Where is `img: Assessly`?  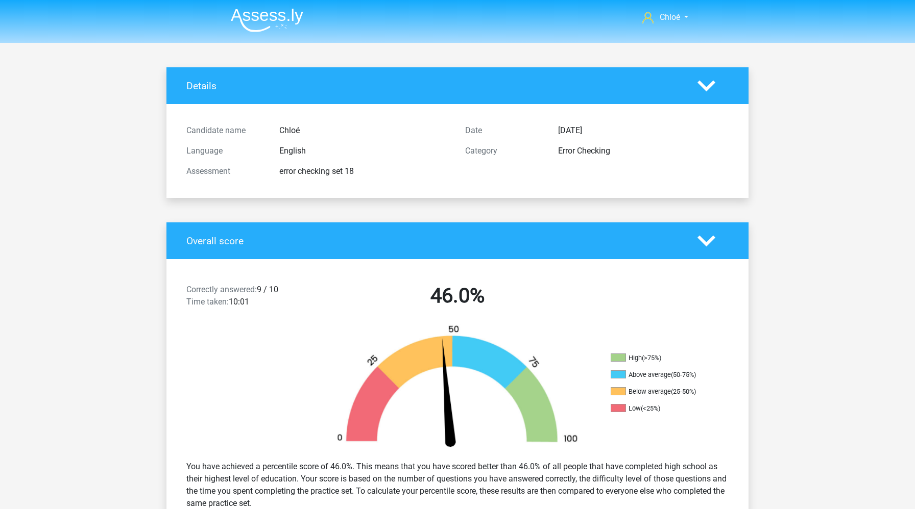
img: Assessly is located at coordinates (267, 20).